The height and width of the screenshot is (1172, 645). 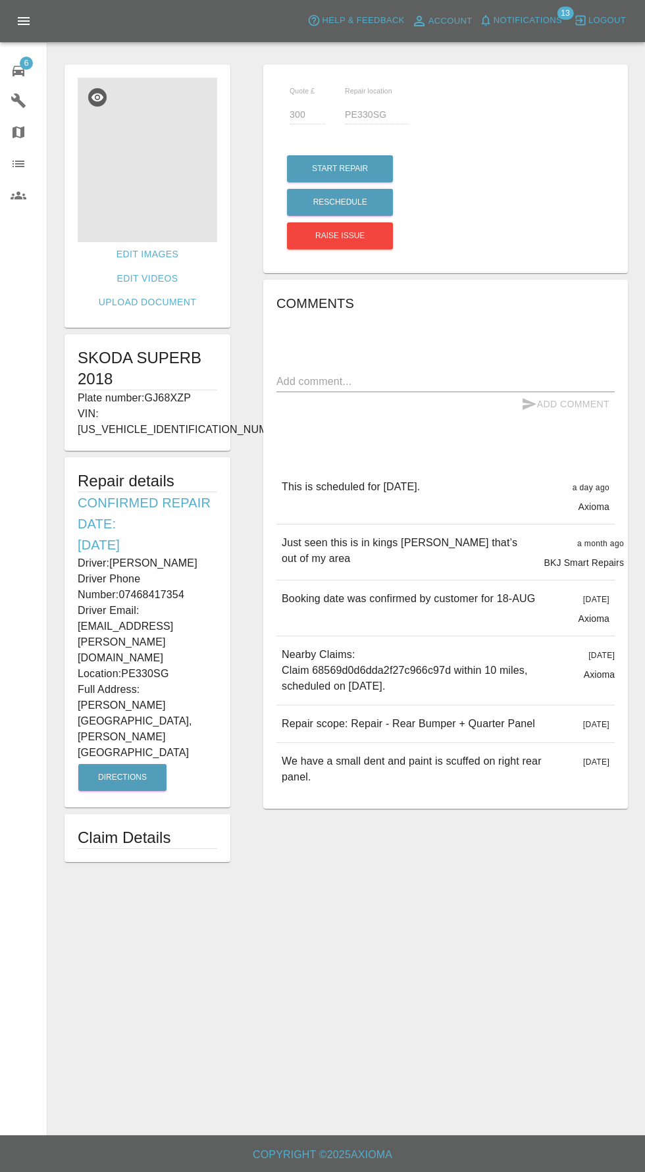 I want to click on span: Notifications, so click(x=528, y=20).